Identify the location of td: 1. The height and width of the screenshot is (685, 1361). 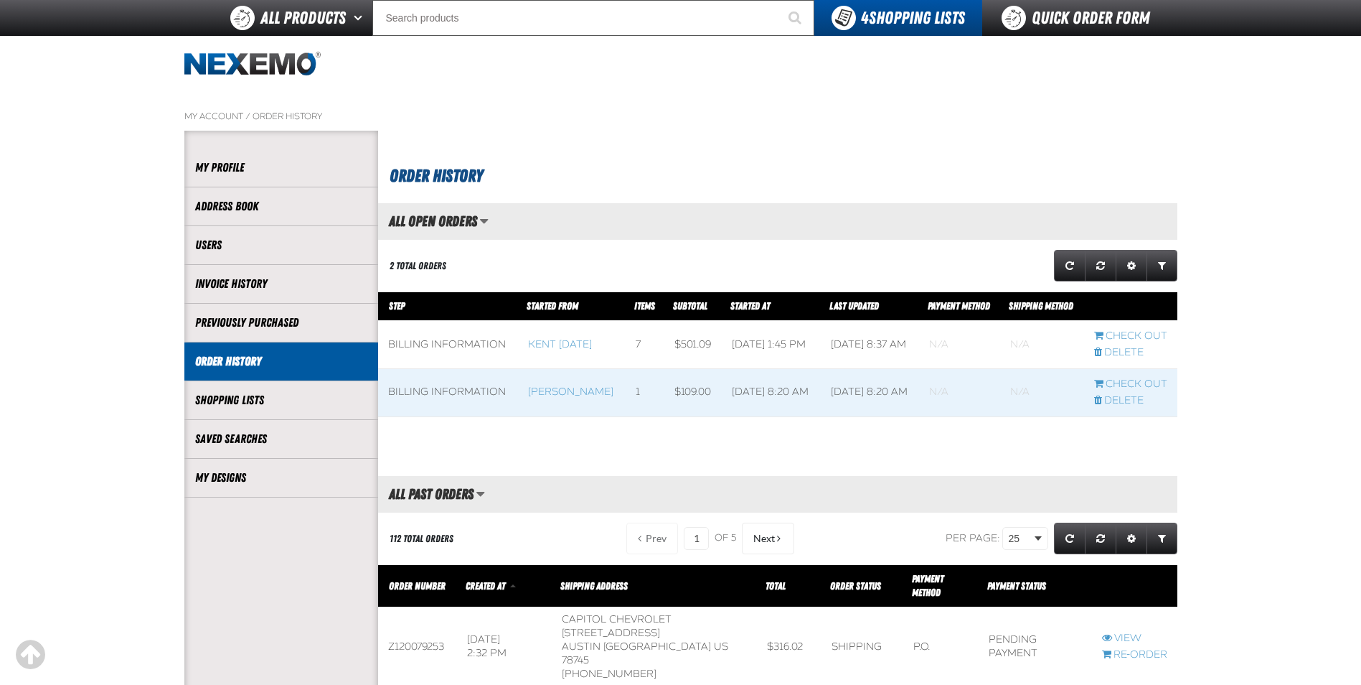
(645, 392).